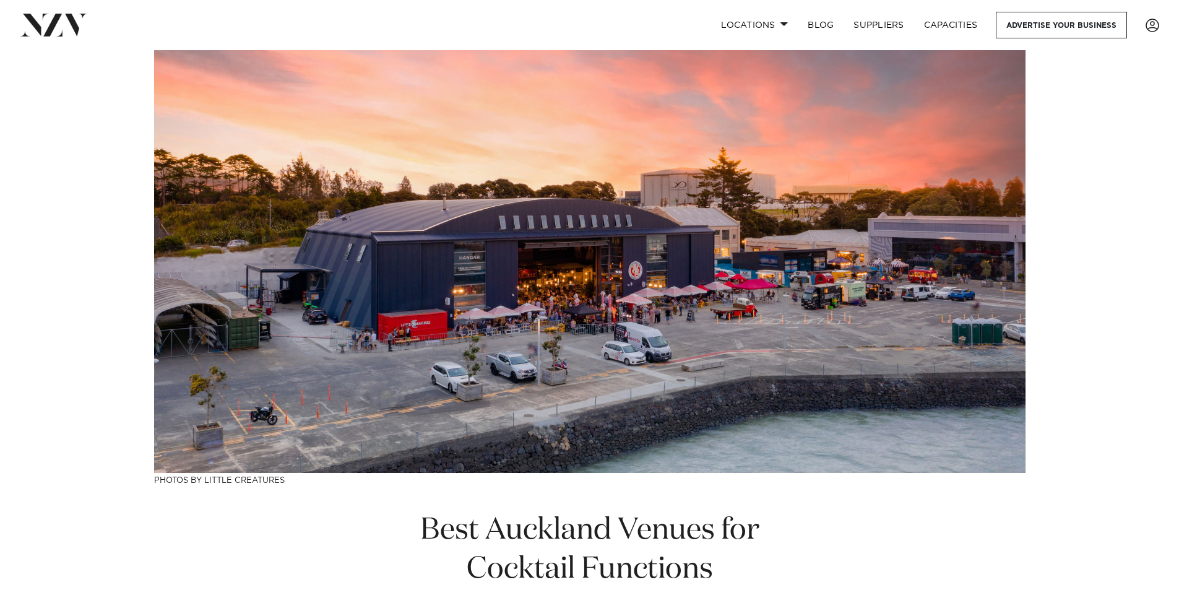 This screenshot has height=590, width=1179. Describe the element at coordinates (821, 25) in the screenshot. I see `a: BLOG` at that location.